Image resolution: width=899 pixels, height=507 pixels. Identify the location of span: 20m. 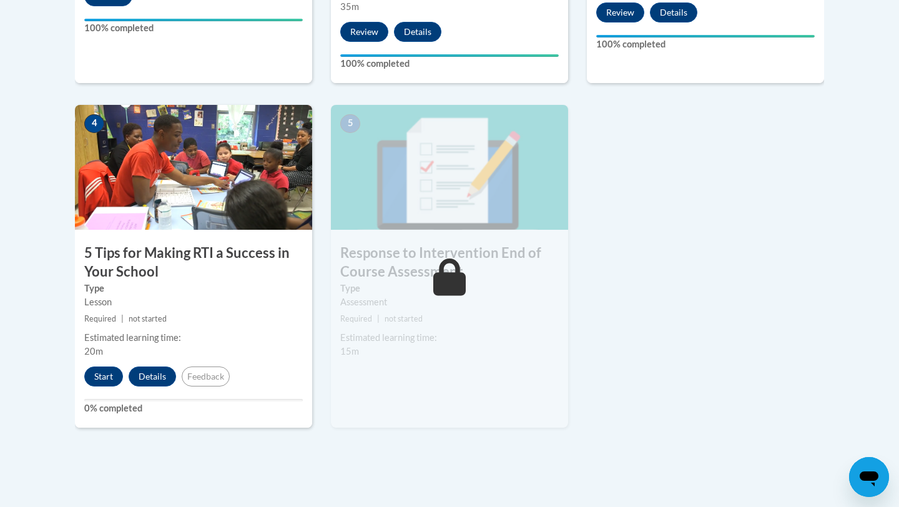
(94, 351).